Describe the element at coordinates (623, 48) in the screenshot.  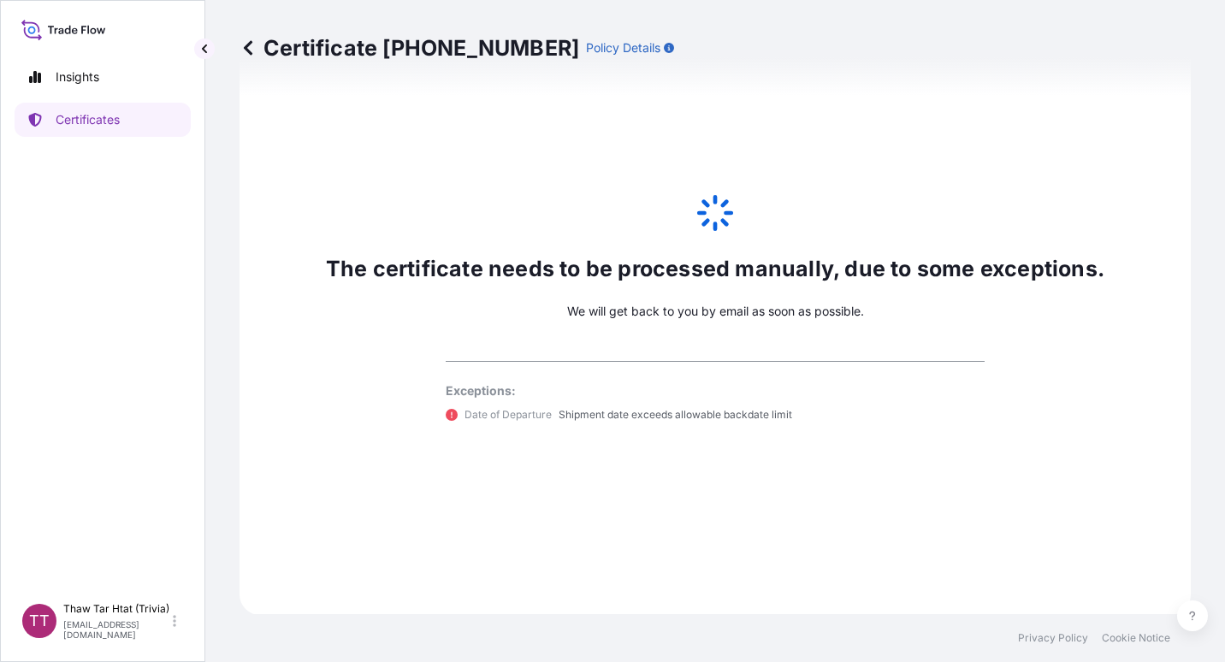
I see `p: Policy Details` at that location.